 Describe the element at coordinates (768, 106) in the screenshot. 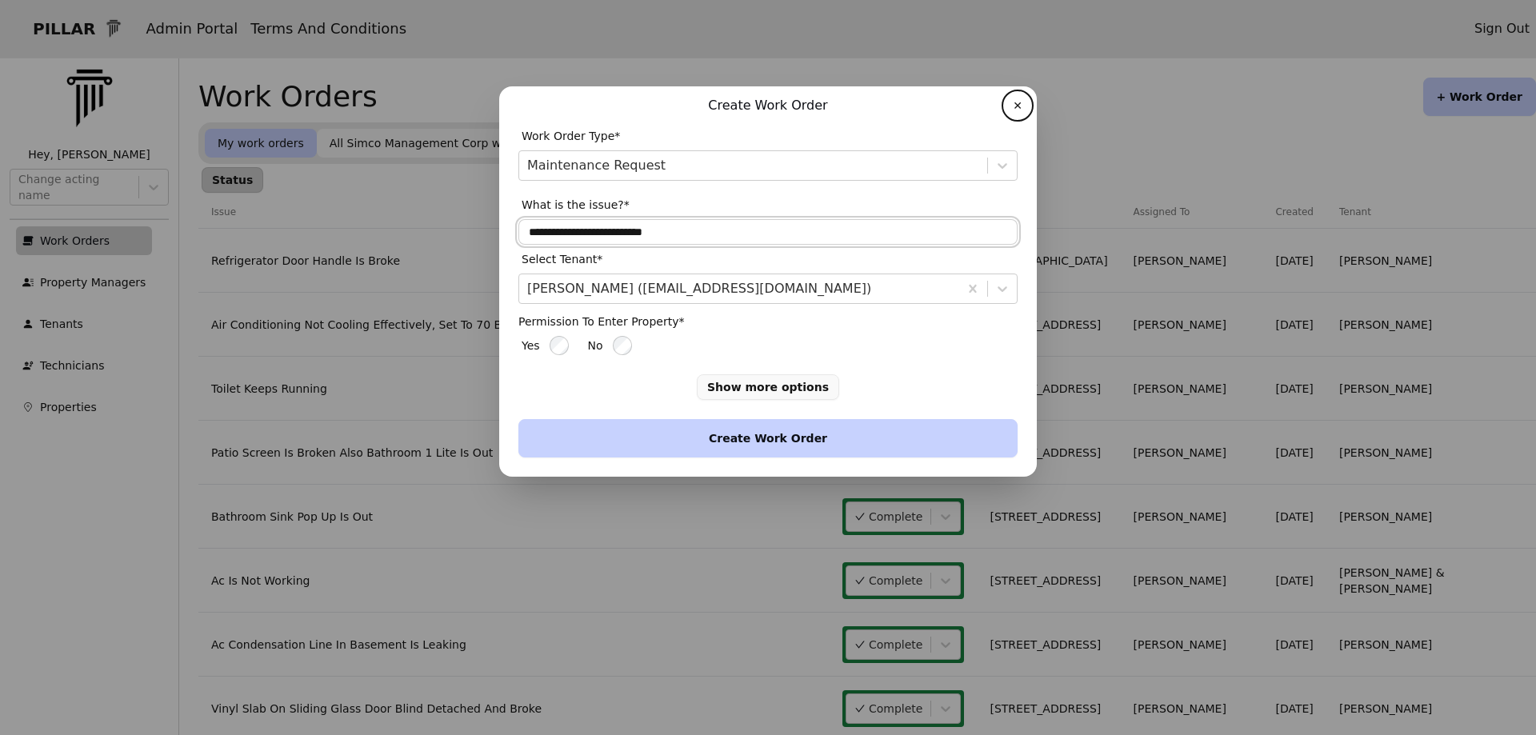

I see `p: Create Work Order` at that location.